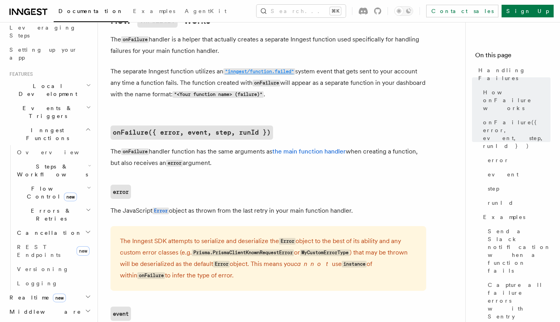  I want to click on code: "inngest/function.failed", so click(259, 71).